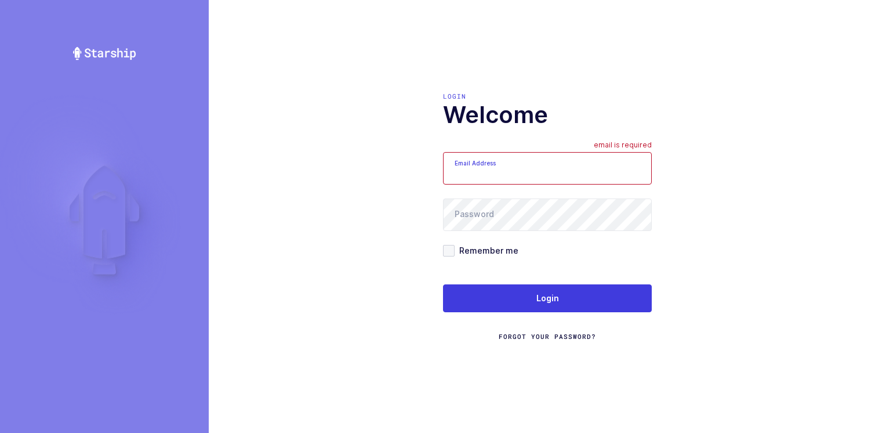  I want to click on span: Remember me, so click(486, 250).